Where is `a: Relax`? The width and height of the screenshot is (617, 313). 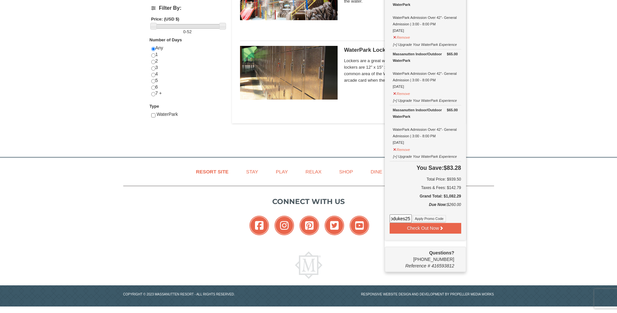 a: Relax is located at coordinates (313, 171).